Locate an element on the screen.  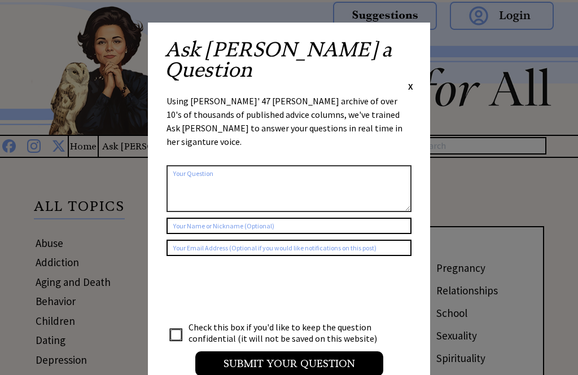
span: X is located at coordinates (410, 86).